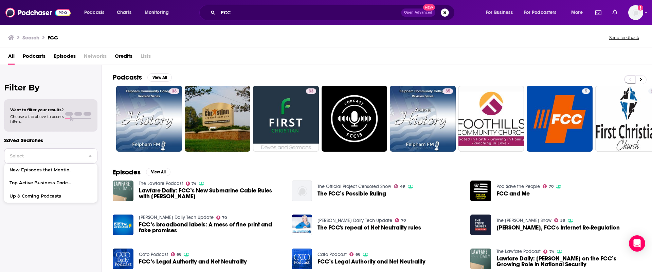 This screenshot has width=652, height=272. What do you see at coordinates (400, 186) in the screenshot?
I see `a: 49` at bounding box center [400, 186].